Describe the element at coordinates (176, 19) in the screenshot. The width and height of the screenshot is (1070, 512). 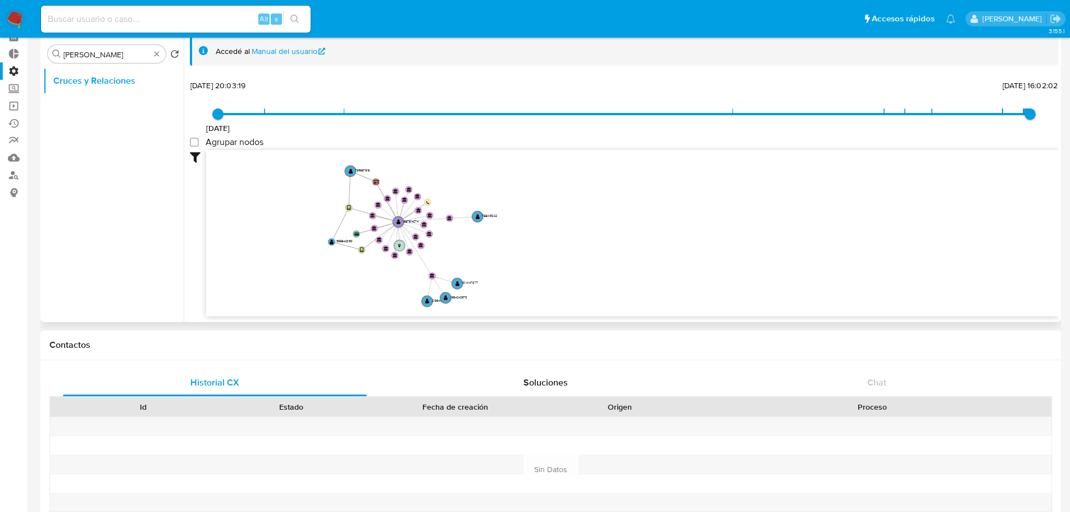
I see `input: Buscar usuario o caso...` at that location.